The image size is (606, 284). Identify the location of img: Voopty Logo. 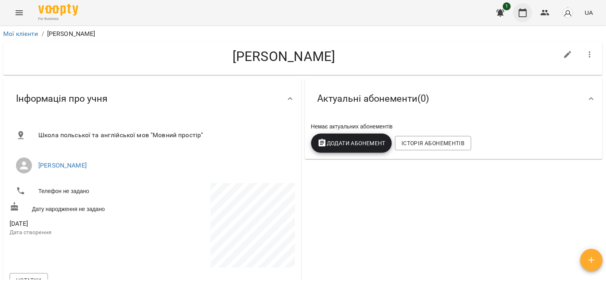
(58, 10).